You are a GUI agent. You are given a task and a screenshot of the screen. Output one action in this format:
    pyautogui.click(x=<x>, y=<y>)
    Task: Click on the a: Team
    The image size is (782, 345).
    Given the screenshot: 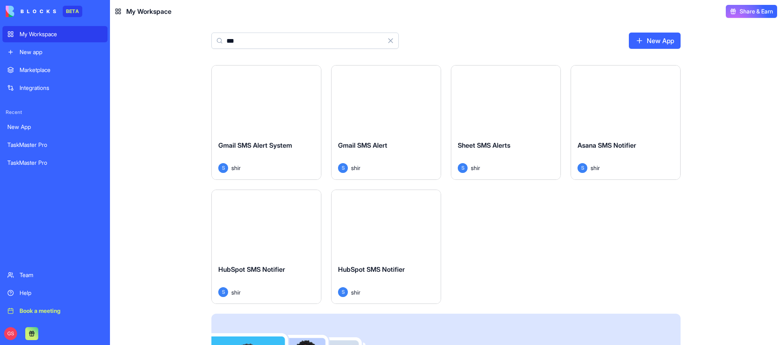 What is the action you would take?
    pyautogui.click(x=55, y=275)
    